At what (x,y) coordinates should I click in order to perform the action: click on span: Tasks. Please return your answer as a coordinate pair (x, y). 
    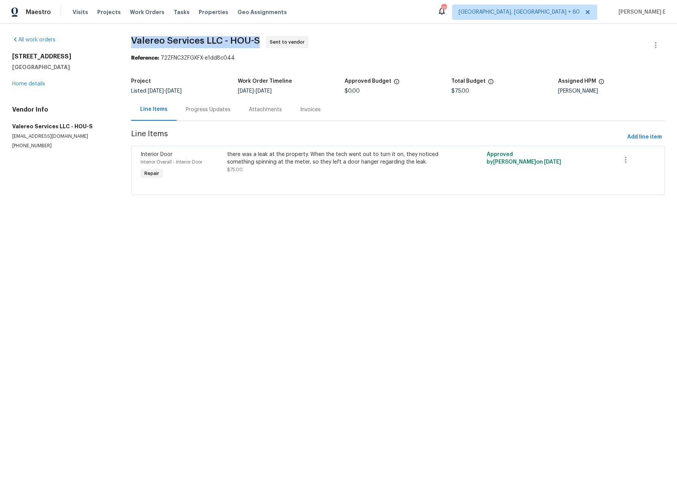
    Looking at the image, I should click on (182, 12).